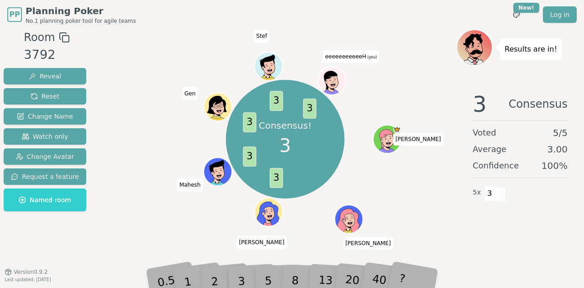 This screenshot has height=288, width=584. I want to click on span: No.1 planning poker tool for agile teams, so click(81, 21).